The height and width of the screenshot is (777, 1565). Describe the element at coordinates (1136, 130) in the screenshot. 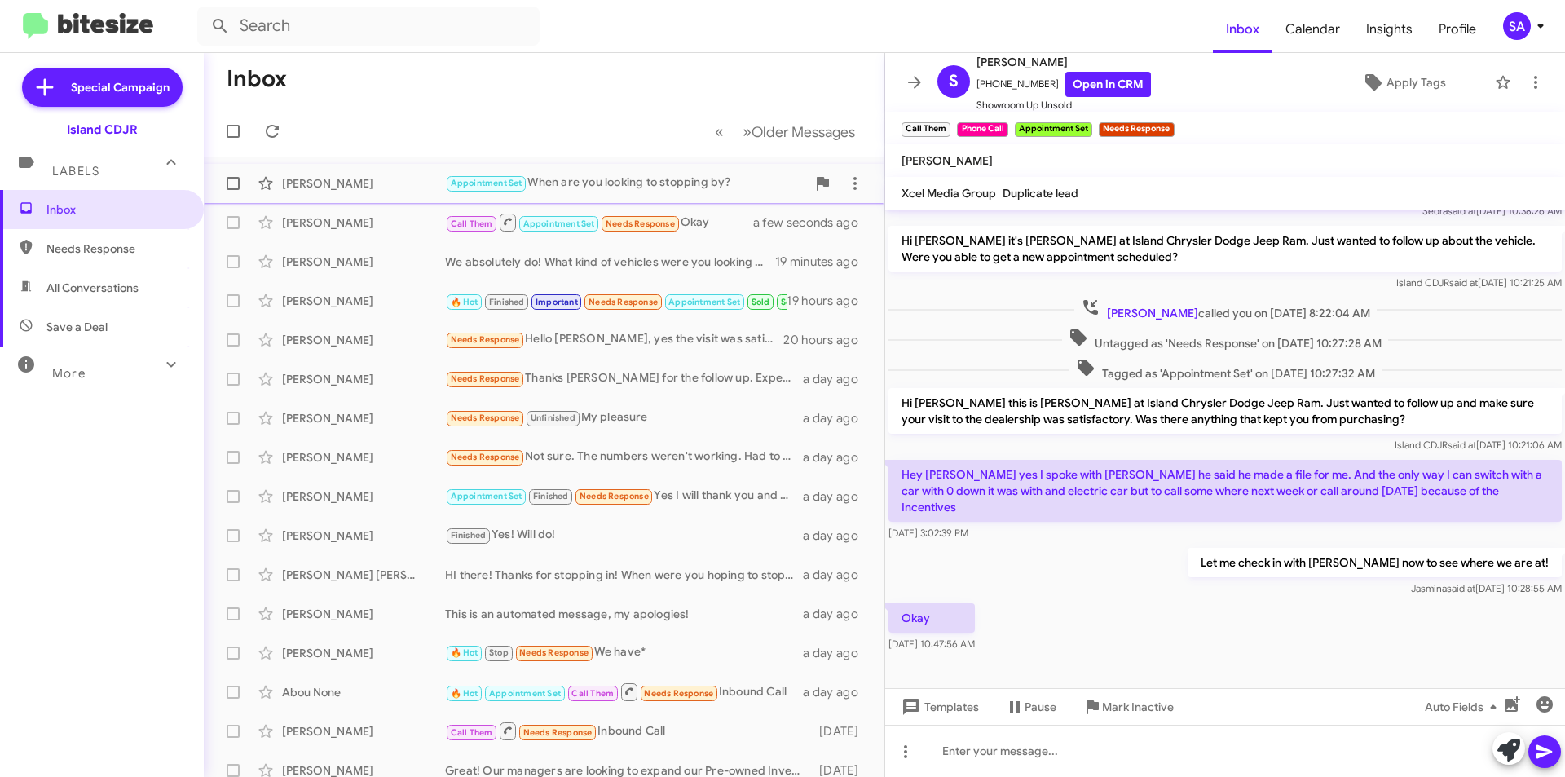

I see `small: Needs Response` at that location.